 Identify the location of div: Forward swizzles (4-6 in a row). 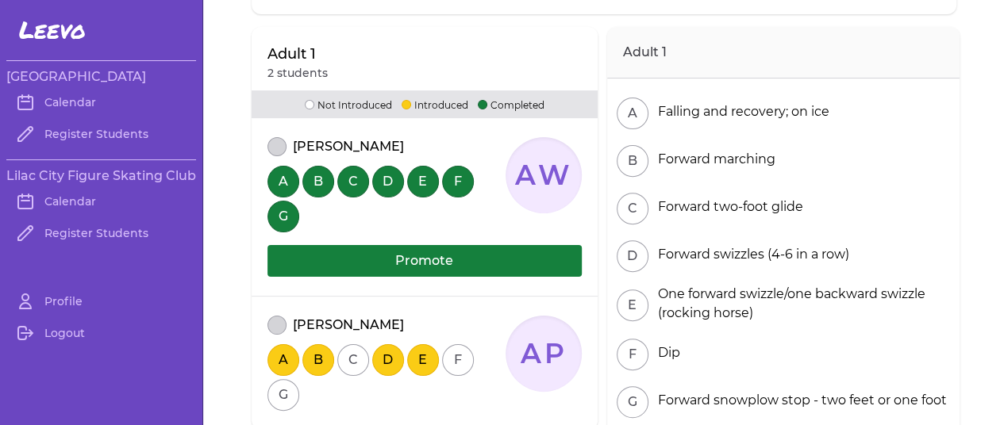
(750, 255).